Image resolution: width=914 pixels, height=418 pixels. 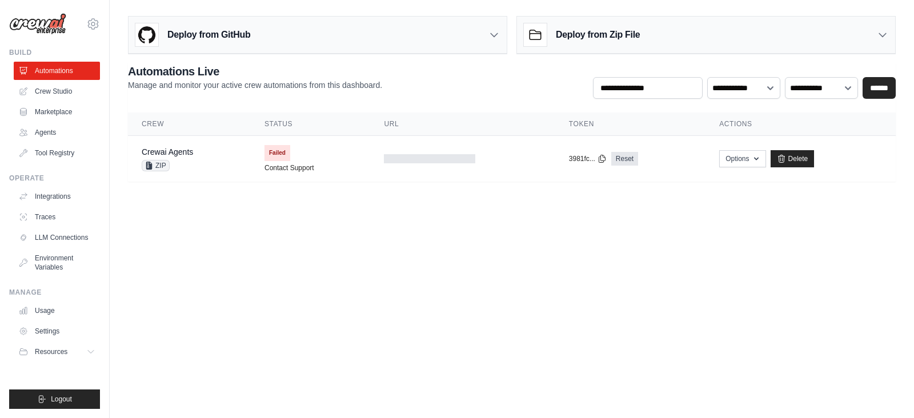 I want to click on a: Automations, so click(x=57, y=71).